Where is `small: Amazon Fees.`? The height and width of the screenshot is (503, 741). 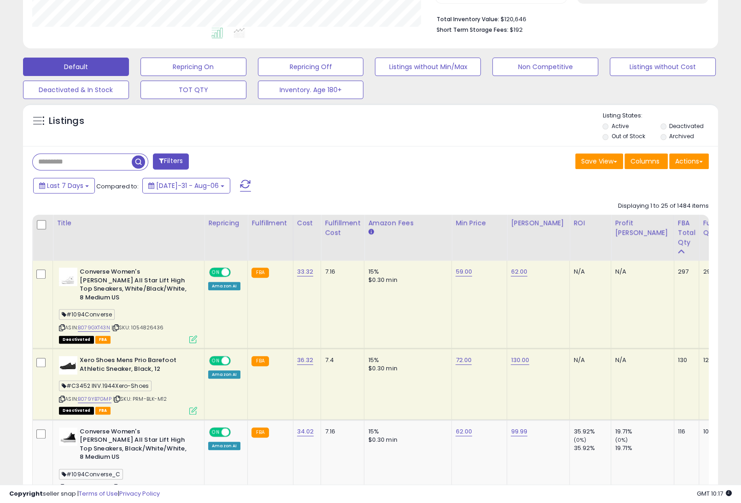 small: Amazon Fees. is located at coordinates (371, 232).